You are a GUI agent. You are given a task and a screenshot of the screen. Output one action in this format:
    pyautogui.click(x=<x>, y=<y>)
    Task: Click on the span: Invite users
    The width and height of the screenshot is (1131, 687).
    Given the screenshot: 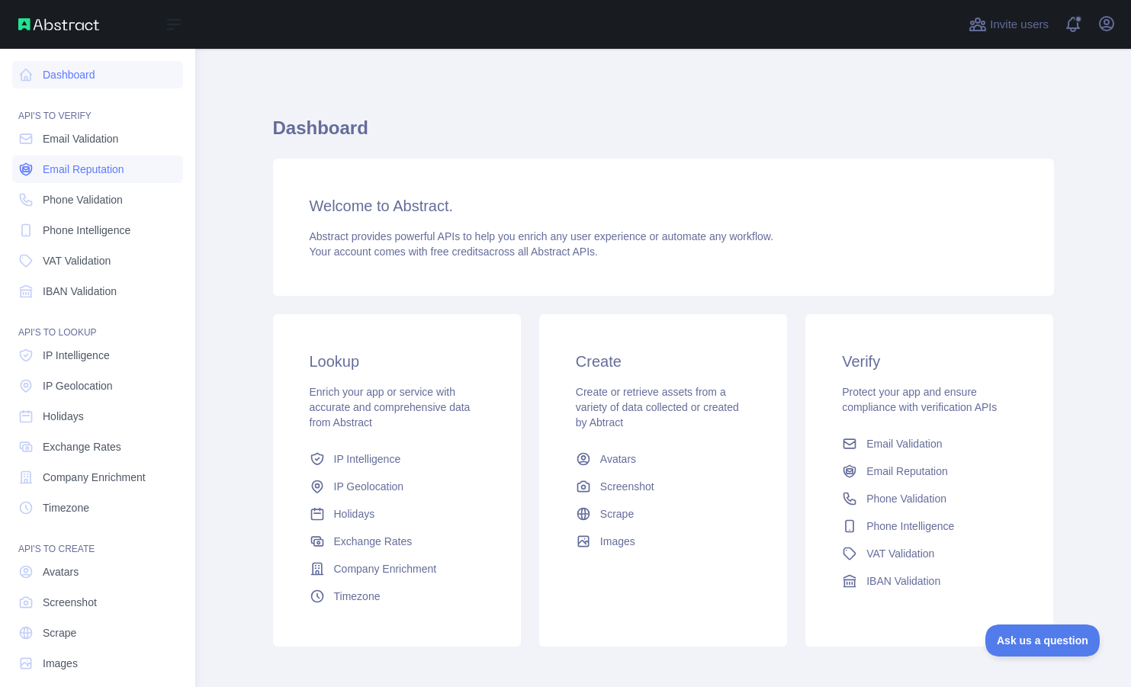 What is the action you would take?
    pyautogui.click(x=1019, y=24)
    